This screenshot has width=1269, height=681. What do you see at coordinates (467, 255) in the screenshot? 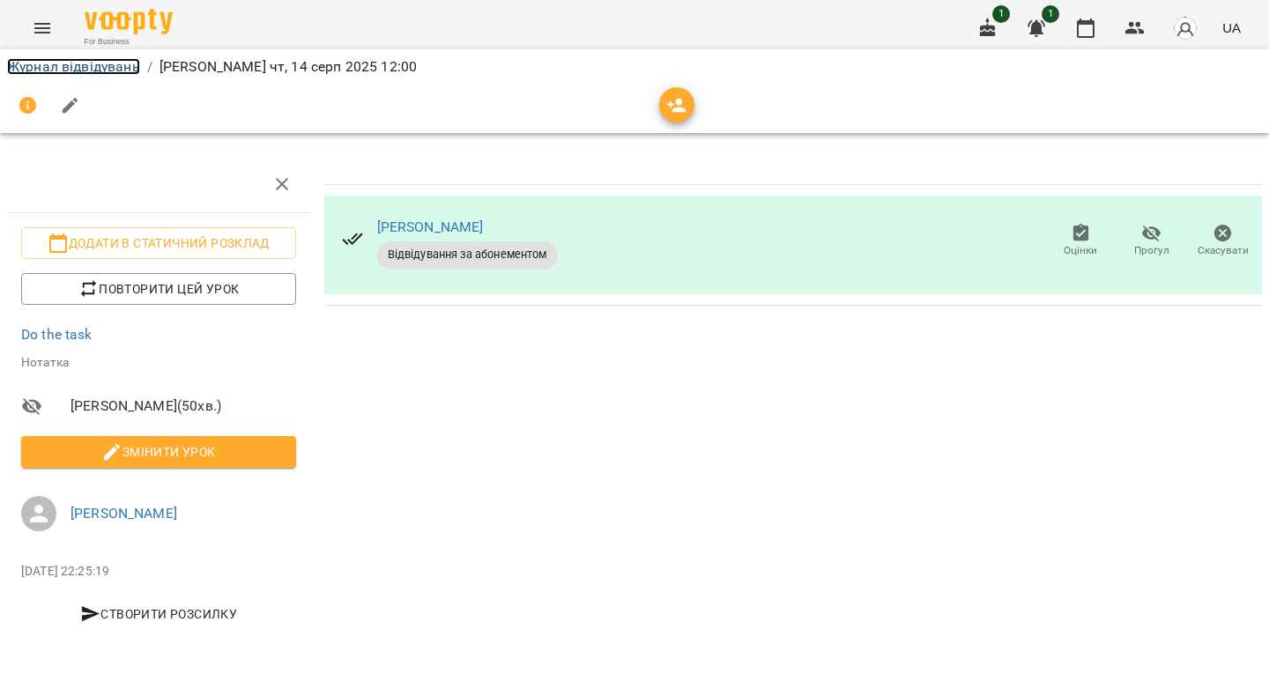
I see `span: Відвідування за абонементом` at bounding box center [467, 255].